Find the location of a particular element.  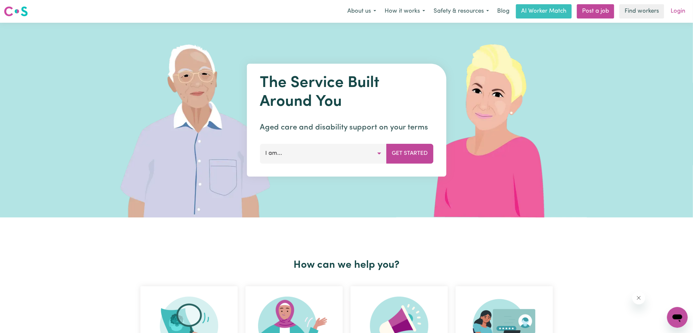

p: Aged care and disability support on your terms is located at coordinates (346, 127).